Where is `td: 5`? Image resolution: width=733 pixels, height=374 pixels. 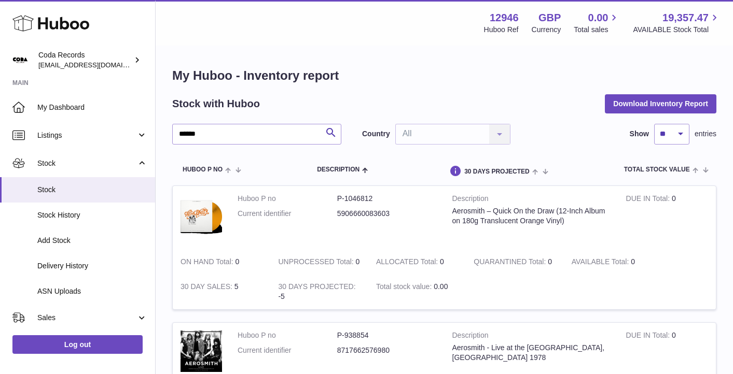 td: 5 is located at coordinates (221, 292).